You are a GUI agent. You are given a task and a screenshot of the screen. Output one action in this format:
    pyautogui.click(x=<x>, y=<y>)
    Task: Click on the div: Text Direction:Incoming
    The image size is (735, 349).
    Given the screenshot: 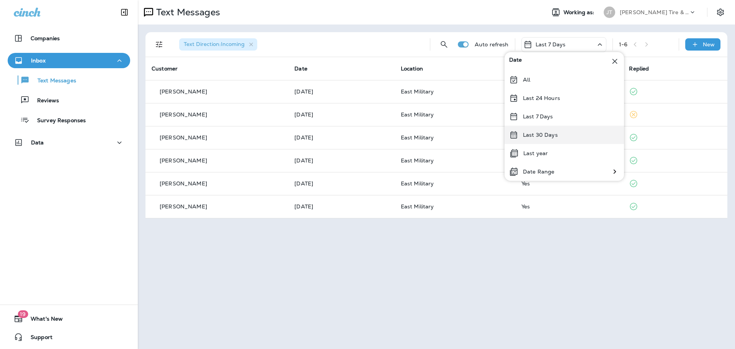 What is the action you would take?
    pyautogui.click(x=218, y=44)
    